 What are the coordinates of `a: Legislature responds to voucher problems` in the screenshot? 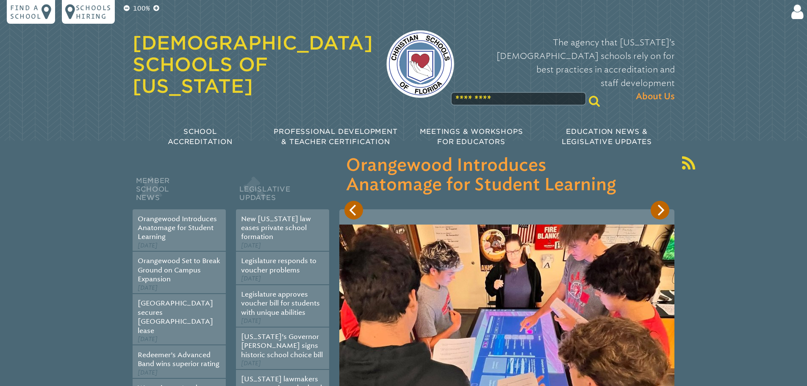 It's located at (279, 265).